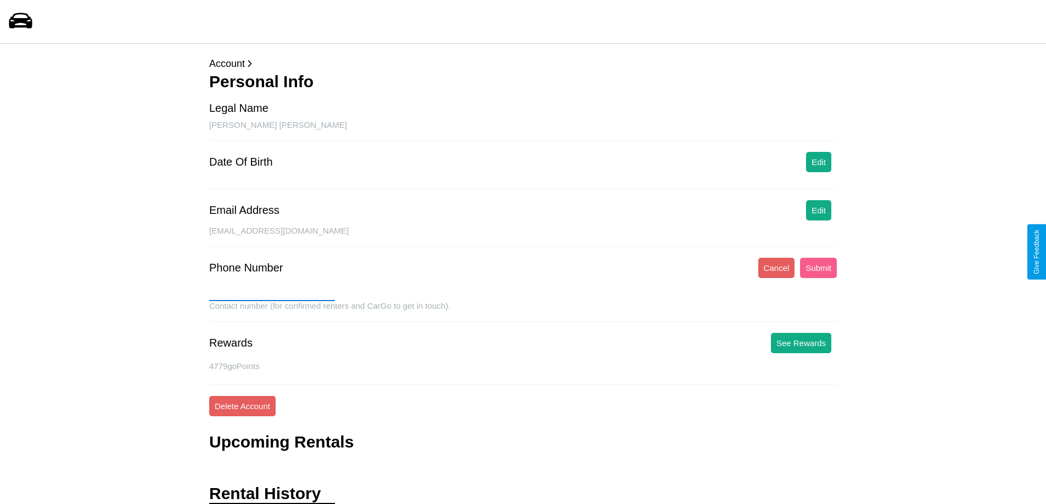  Describe the element at coordinates (1036, 252) in the screenshot. I see `div: Give Feedback` at that location.